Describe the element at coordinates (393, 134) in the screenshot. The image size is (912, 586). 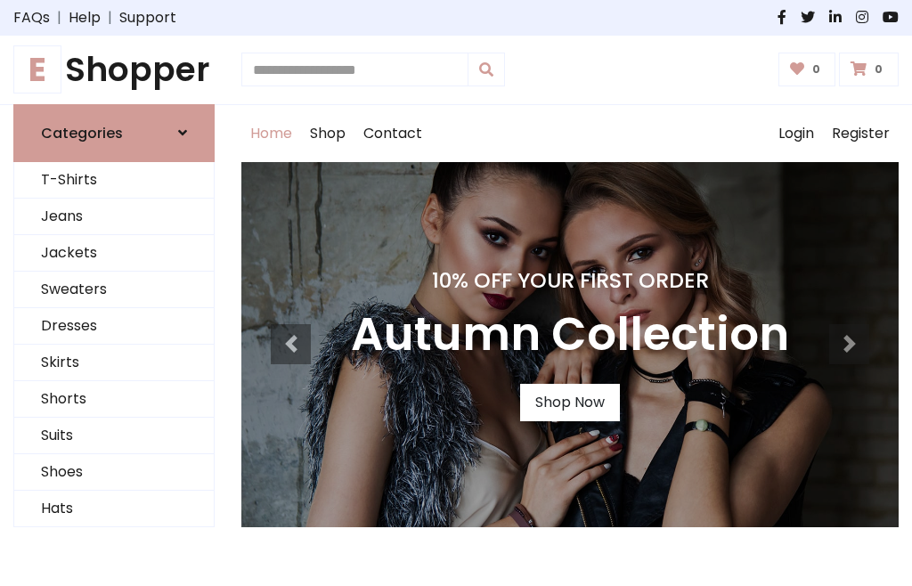
I see `a: Contact` at that location.